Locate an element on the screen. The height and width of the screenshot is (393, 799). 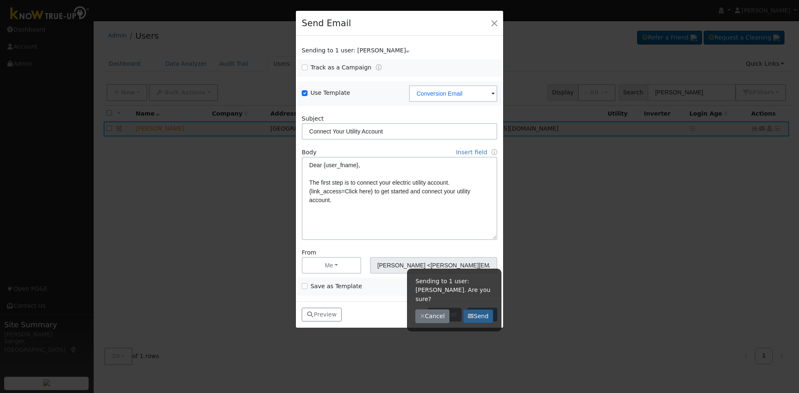
button: Cancel is located at coordinates (432, 317).